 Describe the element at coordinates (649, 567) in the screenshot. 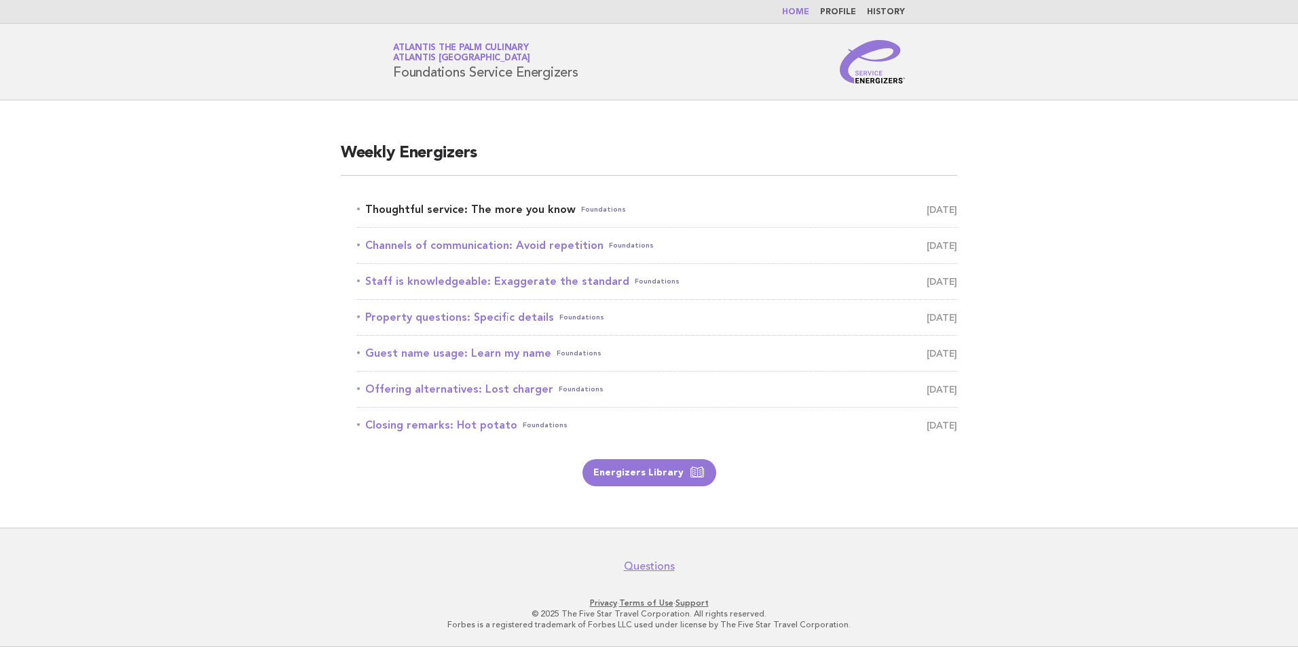

I see `a: Questions` at that location.